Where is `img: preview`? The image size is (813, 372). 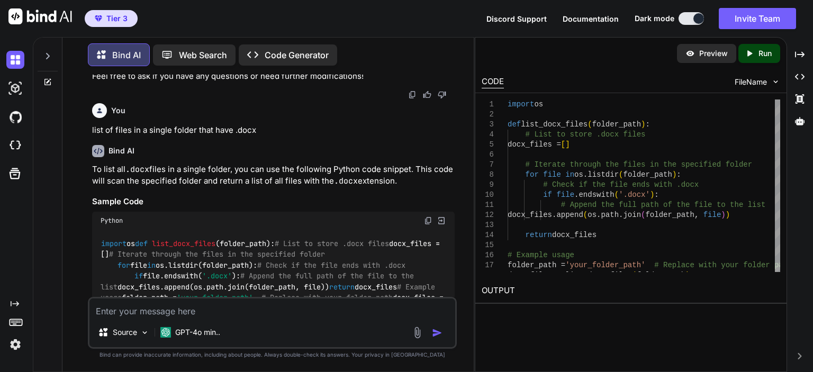 img: preview is located at coordinates (690, 53).